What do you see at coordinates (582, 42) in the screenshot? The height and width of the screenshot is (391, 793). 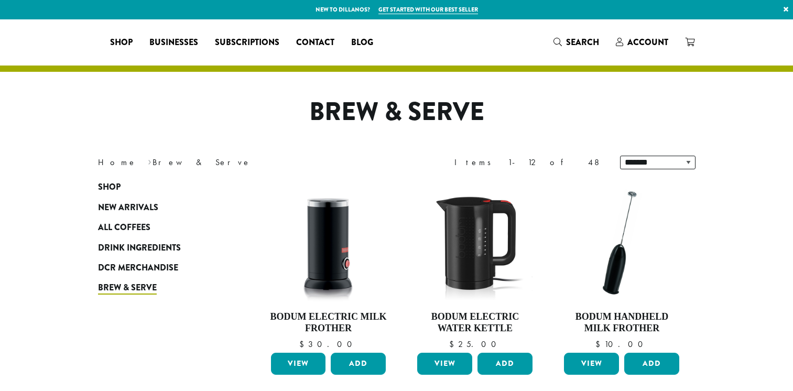 I see `span: Search` at bounding box center [582, 42].